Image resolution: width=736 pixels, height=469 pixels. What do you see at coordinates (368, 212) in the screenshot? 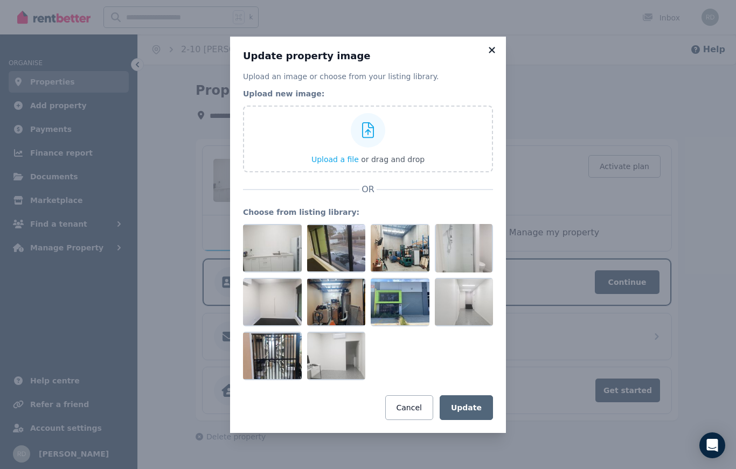
I see `legend: Choose from listing library:` at bounding box center [368, 212].